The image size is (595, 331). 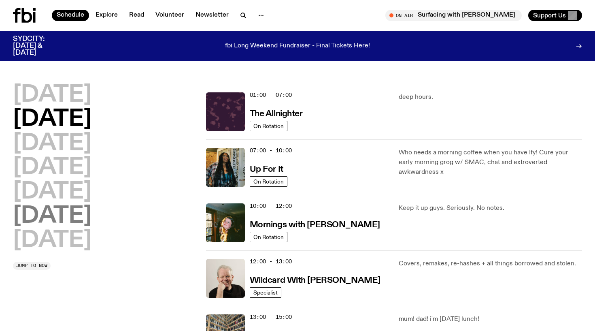 I want to click on a: Ify - a Brown Skin girl with black braided twists, looking up to the side with her tongue stickin..., so click(x=225, y=167).